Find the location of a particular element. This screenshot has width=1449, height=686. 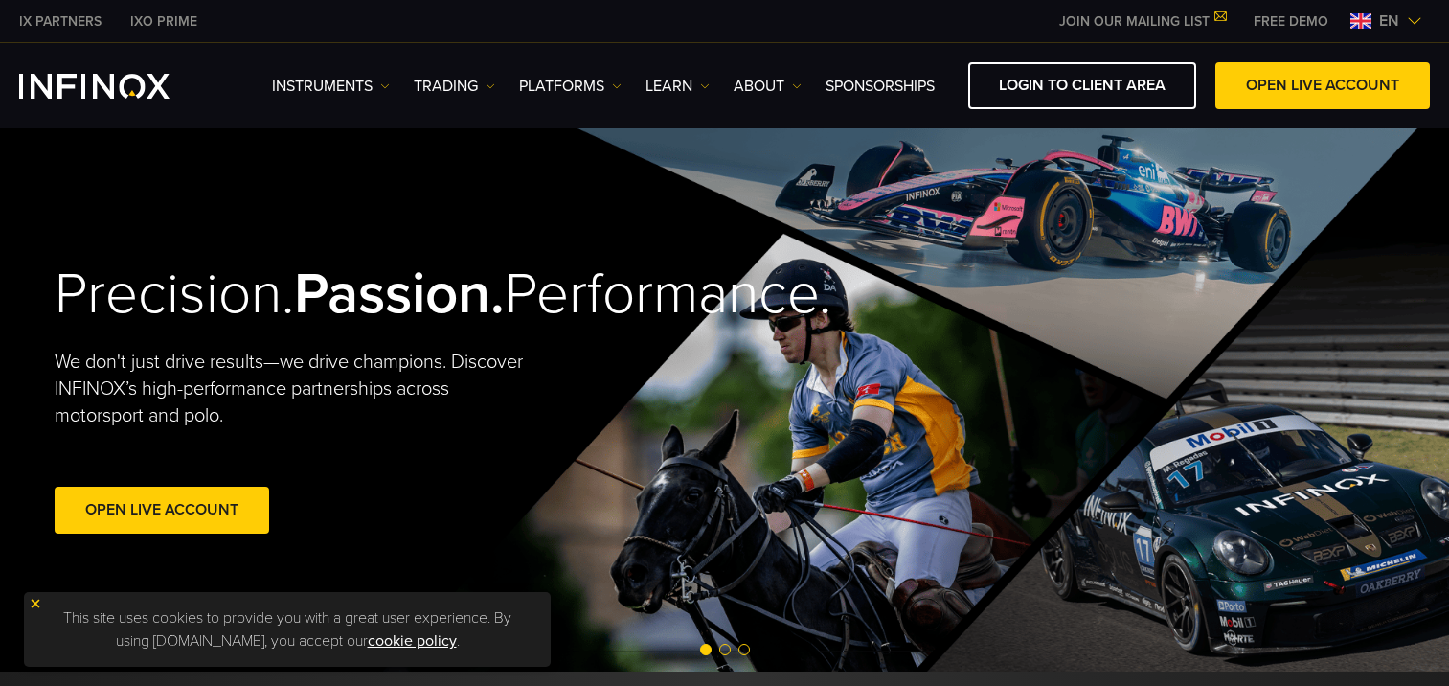

a: TRADING is located at coordinates (454, 86).